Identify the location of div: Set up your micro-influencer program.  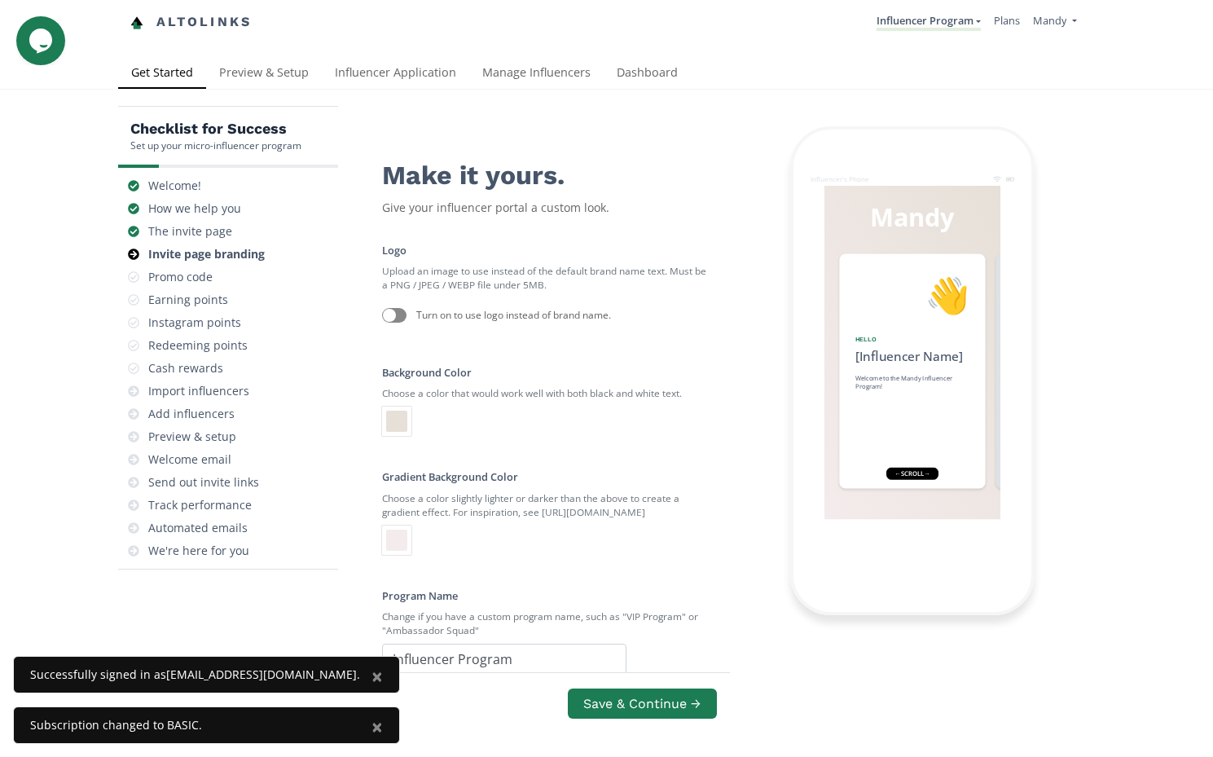
(216, 145).